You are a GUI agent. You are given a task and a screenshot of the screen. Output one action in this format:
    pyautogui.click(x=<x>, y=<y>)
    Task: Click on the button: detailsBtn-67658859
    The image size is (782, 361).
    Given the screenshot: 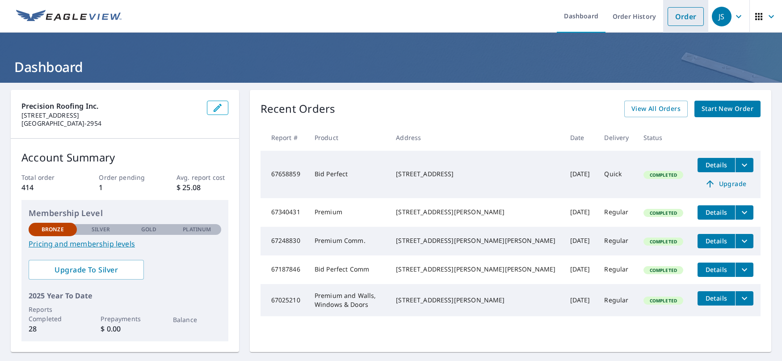 What is the action you would take?
    pyautogui.click(x=716, y=165)
    